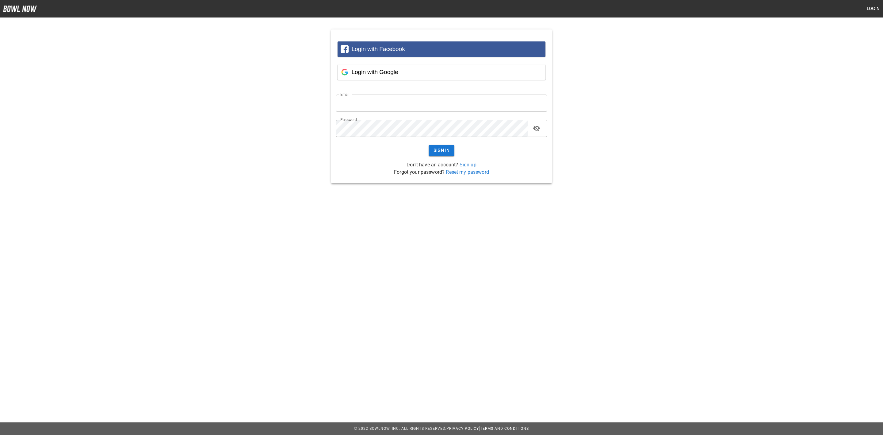 The image size is (883, 435). Describe the element at coordinates (442, 172) in the screenshot. I see `p: Forgot your password?` at that location.